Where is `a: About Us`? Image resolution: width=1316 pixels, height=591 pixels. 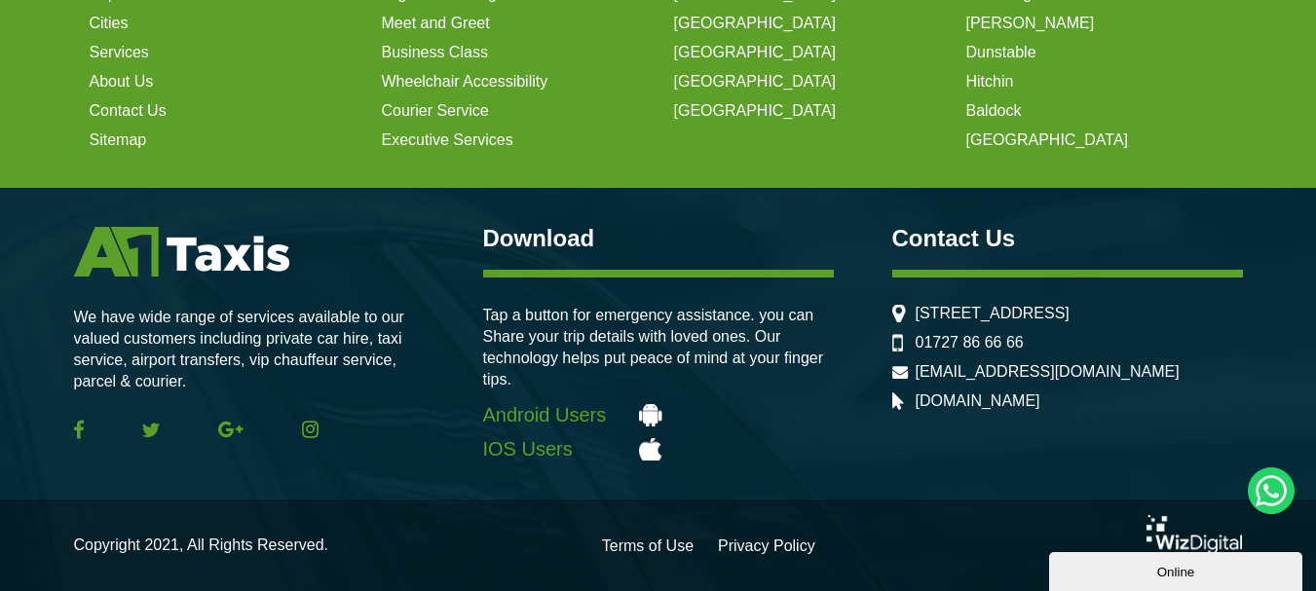 a: About Us is located at coordinates (122, 82).